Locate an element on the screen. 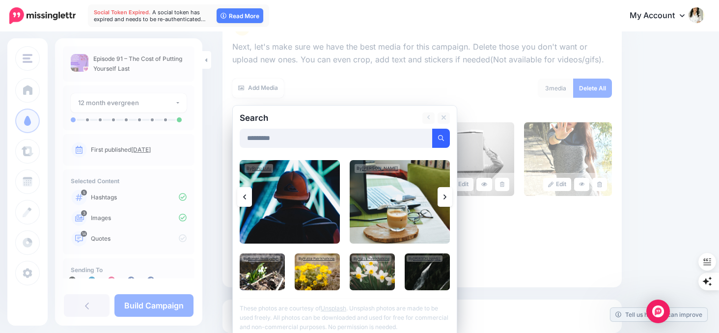 This screenshot has width=719, height=333. div: Select Media is located at coordinates (422, 158).